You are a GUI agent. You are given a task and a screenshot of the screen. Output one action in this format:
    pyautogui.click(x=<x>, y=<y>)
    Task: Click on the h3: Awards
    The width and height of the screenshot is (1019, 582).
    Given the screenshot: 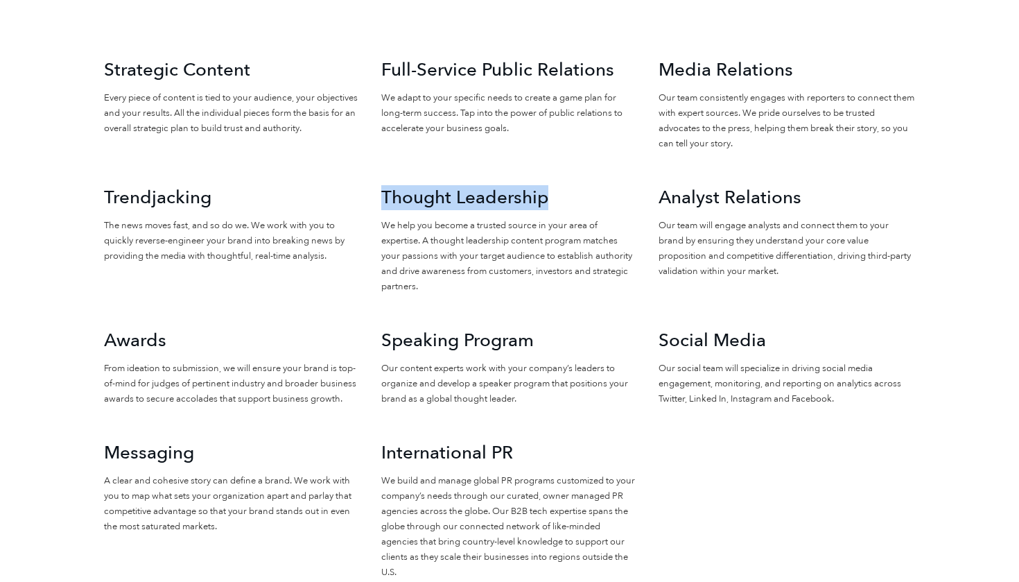 What is the action you would take?
    pyautogui.click(x=232, y=340)
    